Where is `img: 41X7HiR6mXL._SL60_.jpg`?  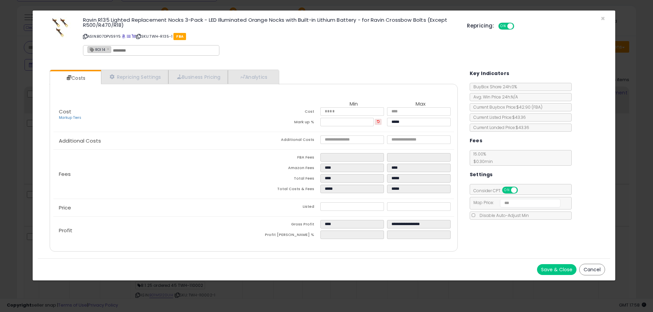 img: 41X7HiR6mXL._SL60_.jpg is located at coordinates (61, 28).